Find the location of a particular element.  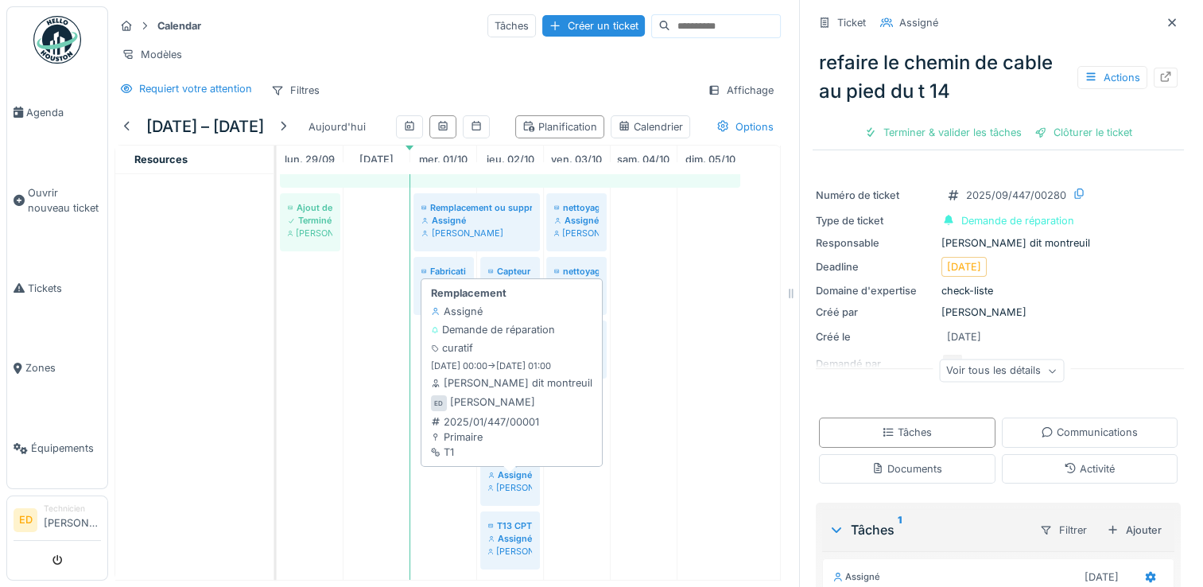

a: 29 septembre 2025 is located at coordinates (309, 159).